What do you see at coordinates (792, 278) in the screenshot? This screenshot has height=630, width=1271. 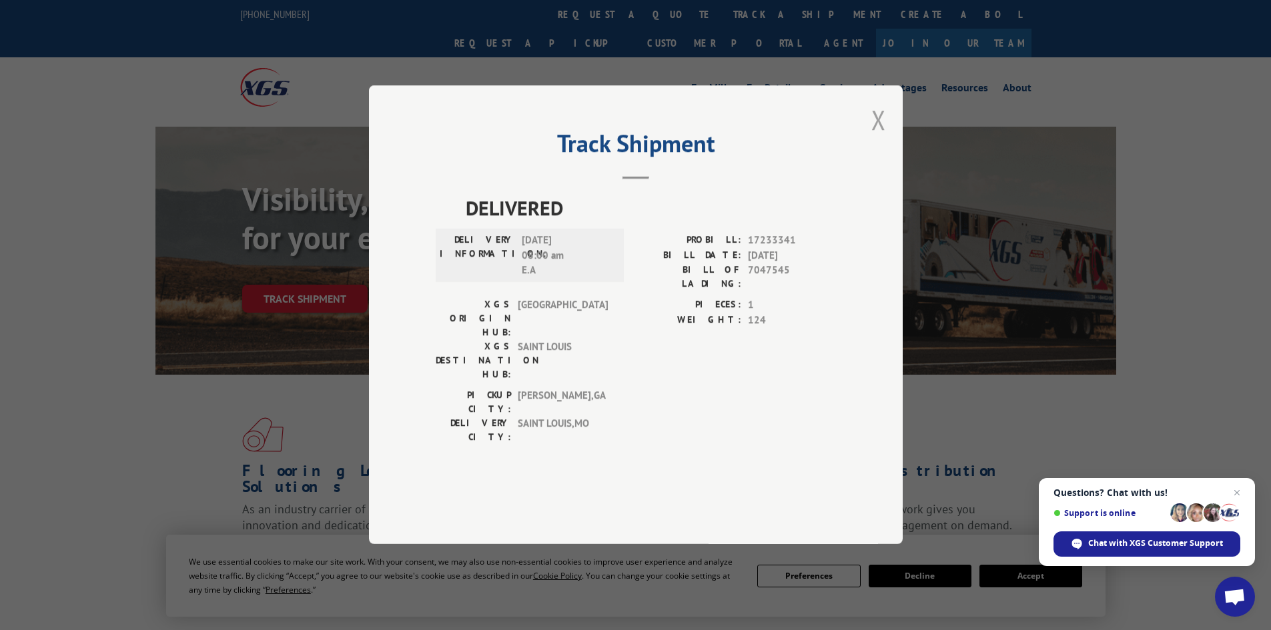 I see `span: 7047545` at bounding box center [792, 278].